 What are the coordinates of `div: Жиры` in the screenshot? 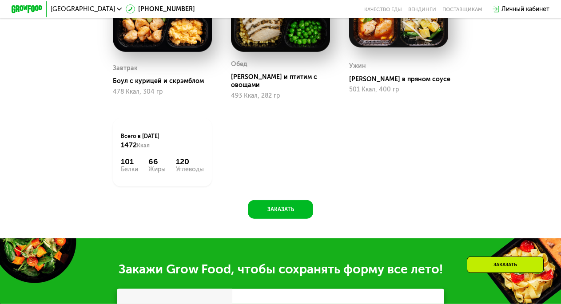 It's located at (157, 170).